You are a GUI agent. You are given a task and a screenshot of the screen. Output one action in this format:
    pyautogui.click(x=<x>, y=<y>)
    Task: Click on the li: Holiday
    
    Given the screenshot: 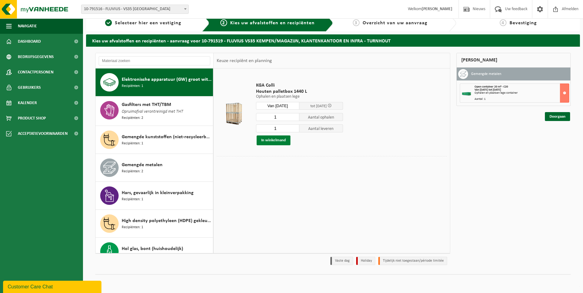 What is the action you would take?
    pyautogui.click(x=366, y=261)
    